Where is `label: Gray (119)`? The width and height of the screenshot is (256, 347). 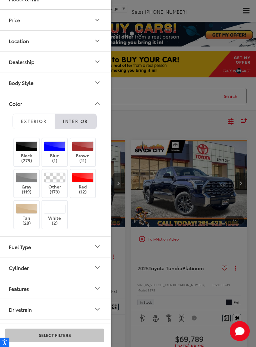
label: Gray (119) is located at coordinates (27, 184).